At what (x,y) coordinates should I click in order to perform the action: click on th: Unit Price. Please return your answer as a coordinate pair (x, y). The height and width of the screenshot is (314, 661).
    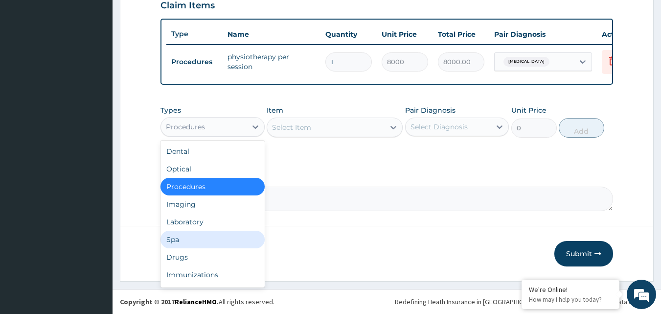
    Looking at the image, I should click on (405, 34).